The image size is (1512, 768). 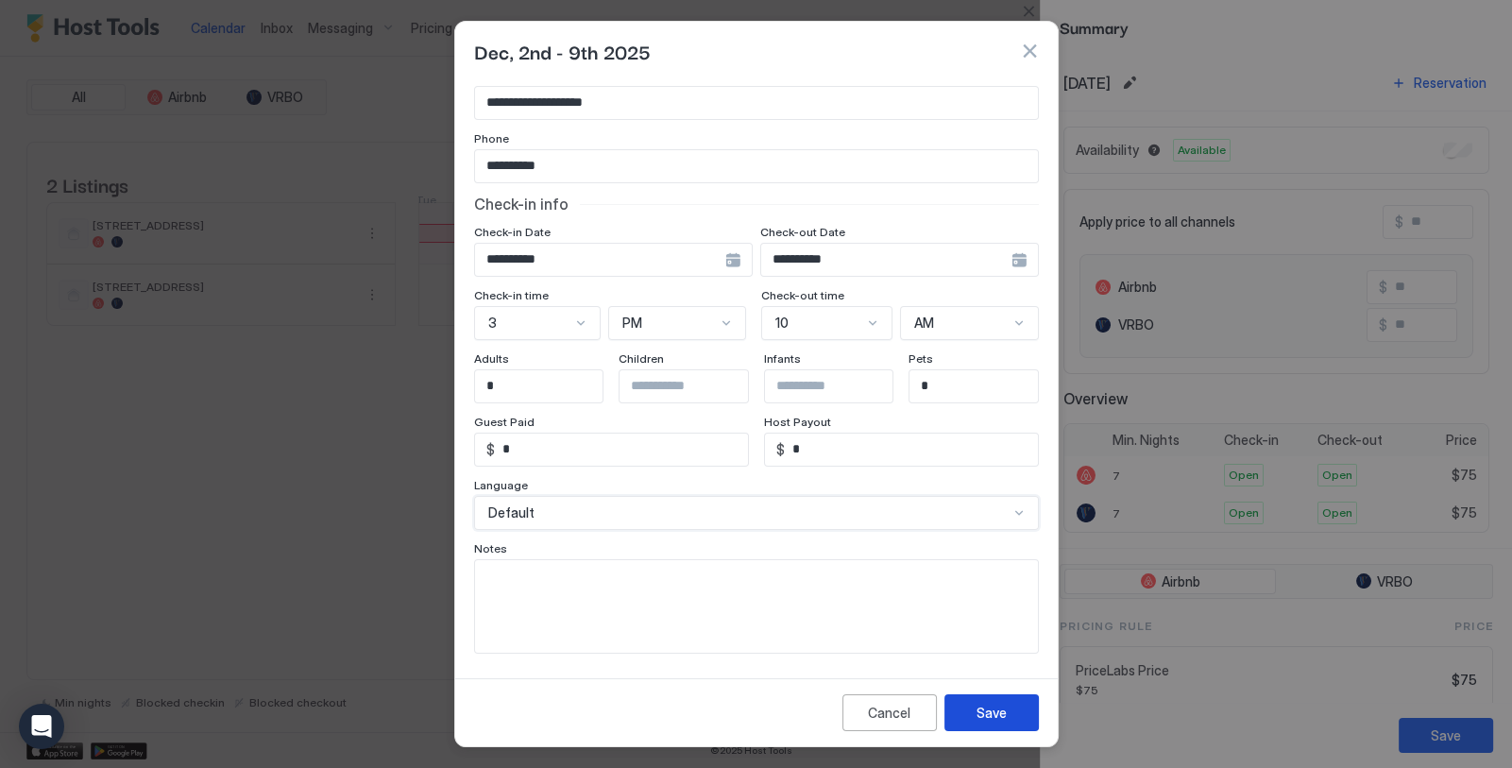 What do you see at coordinates (562, 51) in the screenshot?
I see `span: Dec, 2nd - 9th 2025` at bounding box center [562, 51].